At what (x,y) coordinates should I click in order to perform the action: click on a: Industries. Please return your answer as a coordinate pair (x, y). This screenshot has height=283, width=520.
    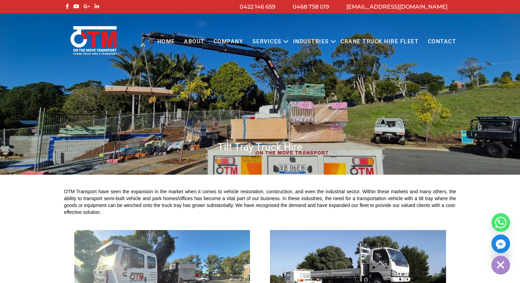
    Looking at the image, I should click on (311, 42).